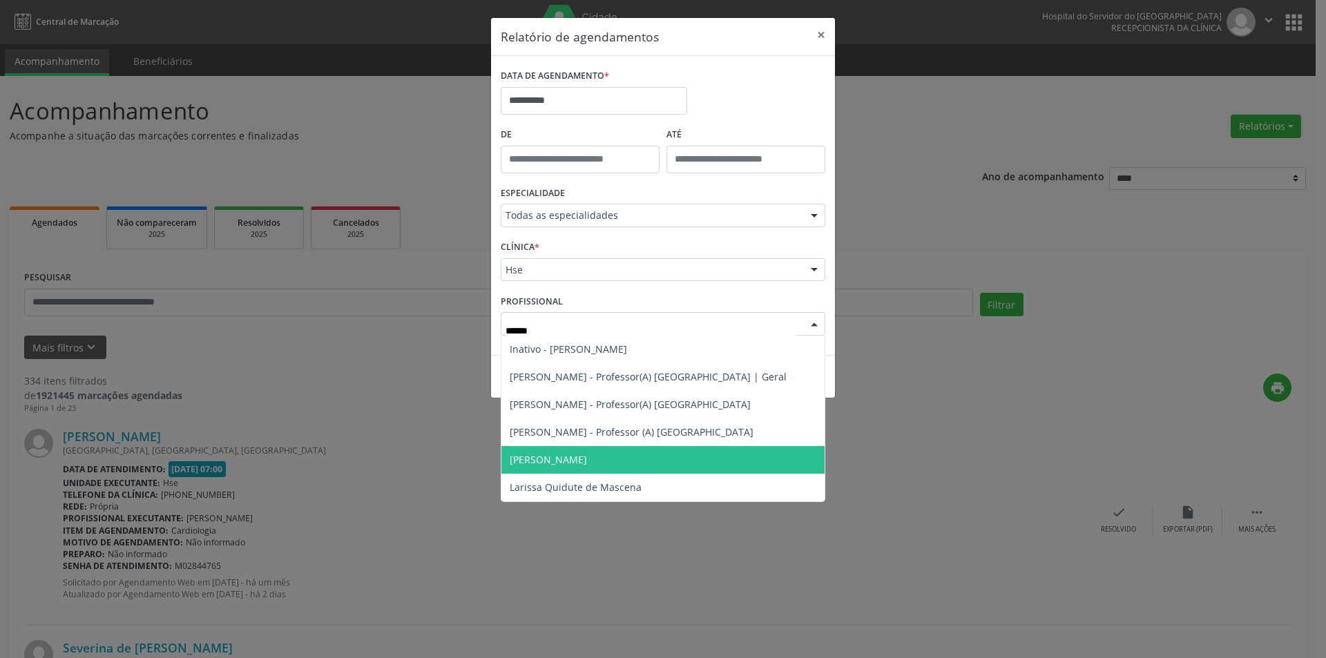  I want to click on span: Larissa Quidute de Mascena, so click(575, 487).